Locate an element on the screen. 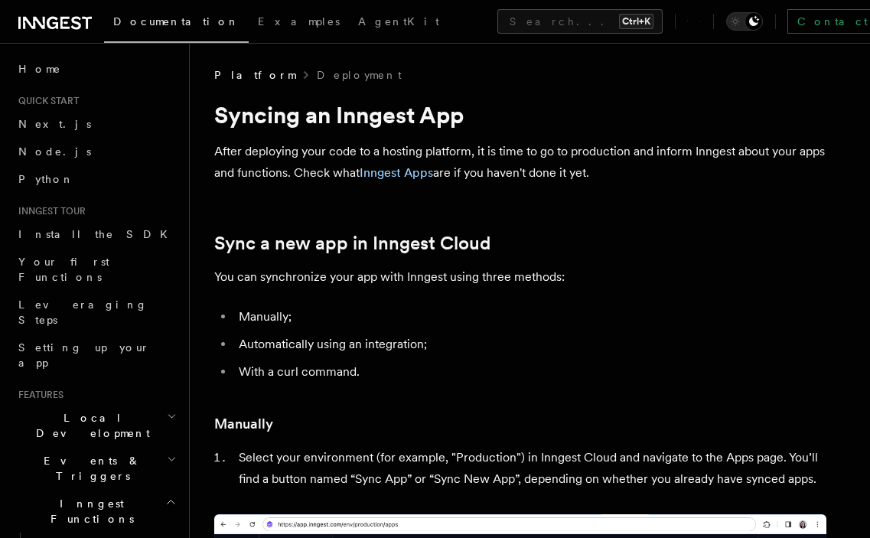  a: Documentation is located at coordinates (176, 24).